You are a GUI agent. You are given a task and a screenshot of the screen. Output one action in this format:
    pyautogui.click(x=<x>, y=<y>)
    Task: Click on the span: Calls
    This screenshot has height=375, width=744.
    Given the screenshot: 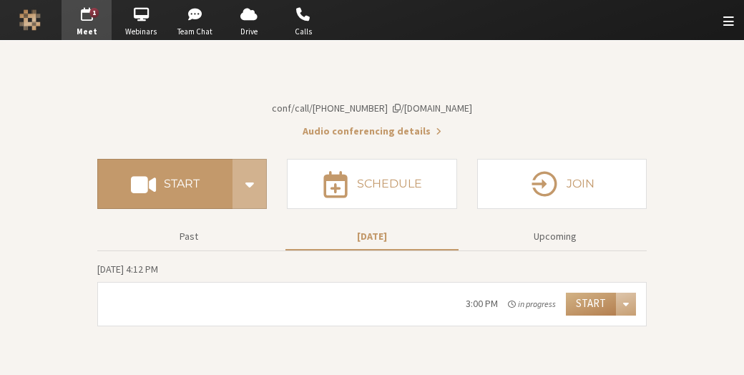 What is the action you would take?
    pyautogui.click(x=303, y=31)
    